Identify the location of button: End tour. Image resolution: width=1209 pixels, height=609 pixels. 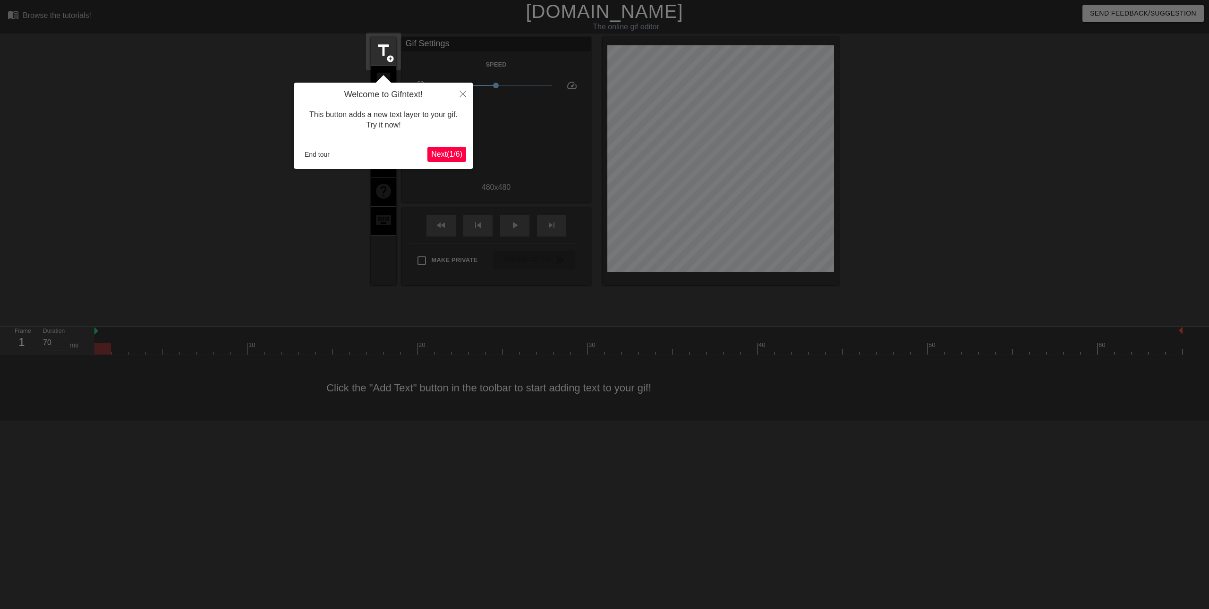
(317, 154).